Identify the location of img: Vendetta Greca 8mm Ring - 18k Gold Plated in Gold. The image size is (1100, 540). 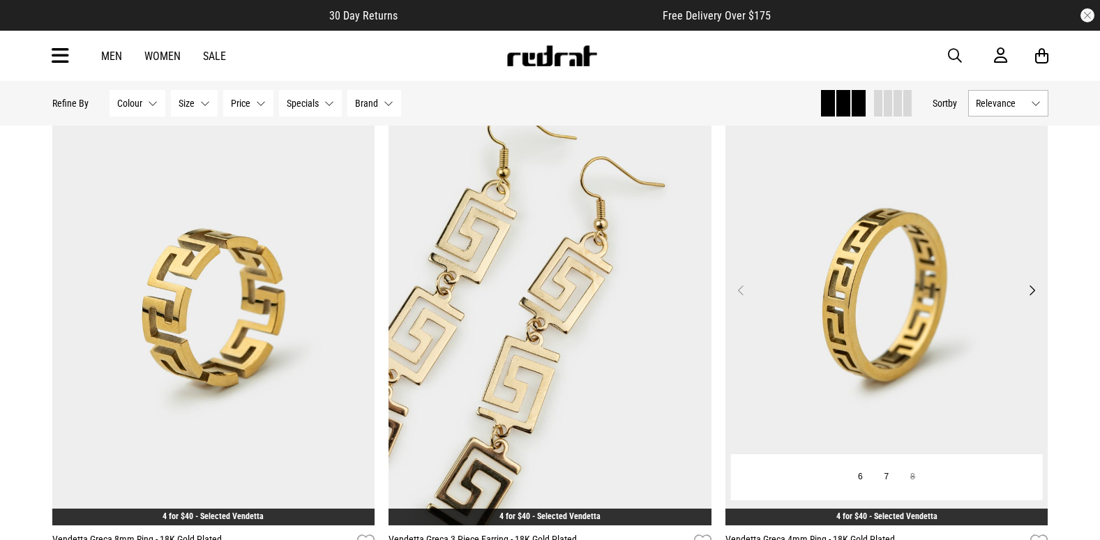
(213, 299).